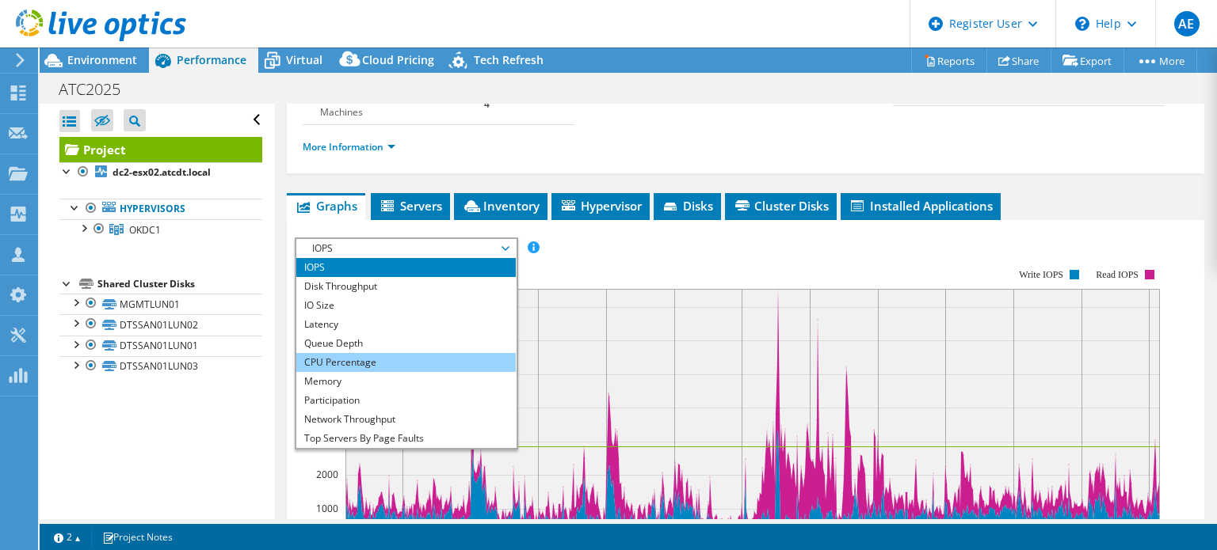 The width and height of the screenshot is (1217, 550). I want to click on li: Queue Depth, so click(406, 344).